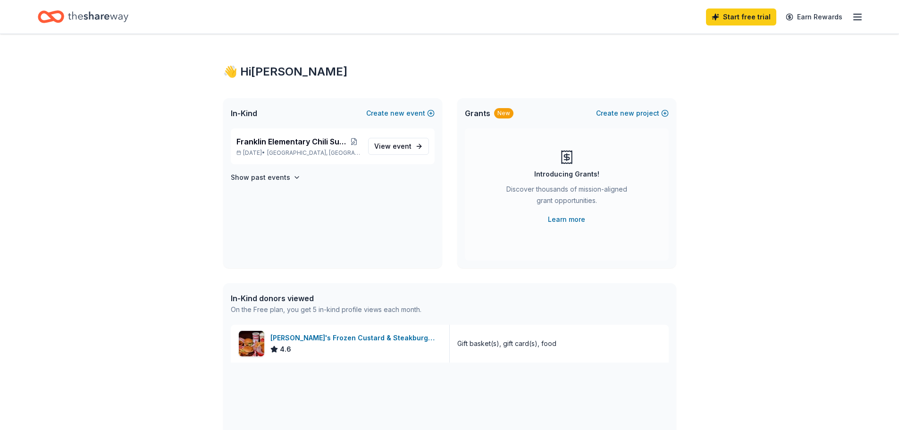  What do you see at coordinates (251, 343) in the screenshot?
I see `img: Image for Freddy's Frozen Custard & Steakburgers` at bounding box center [251, 343].